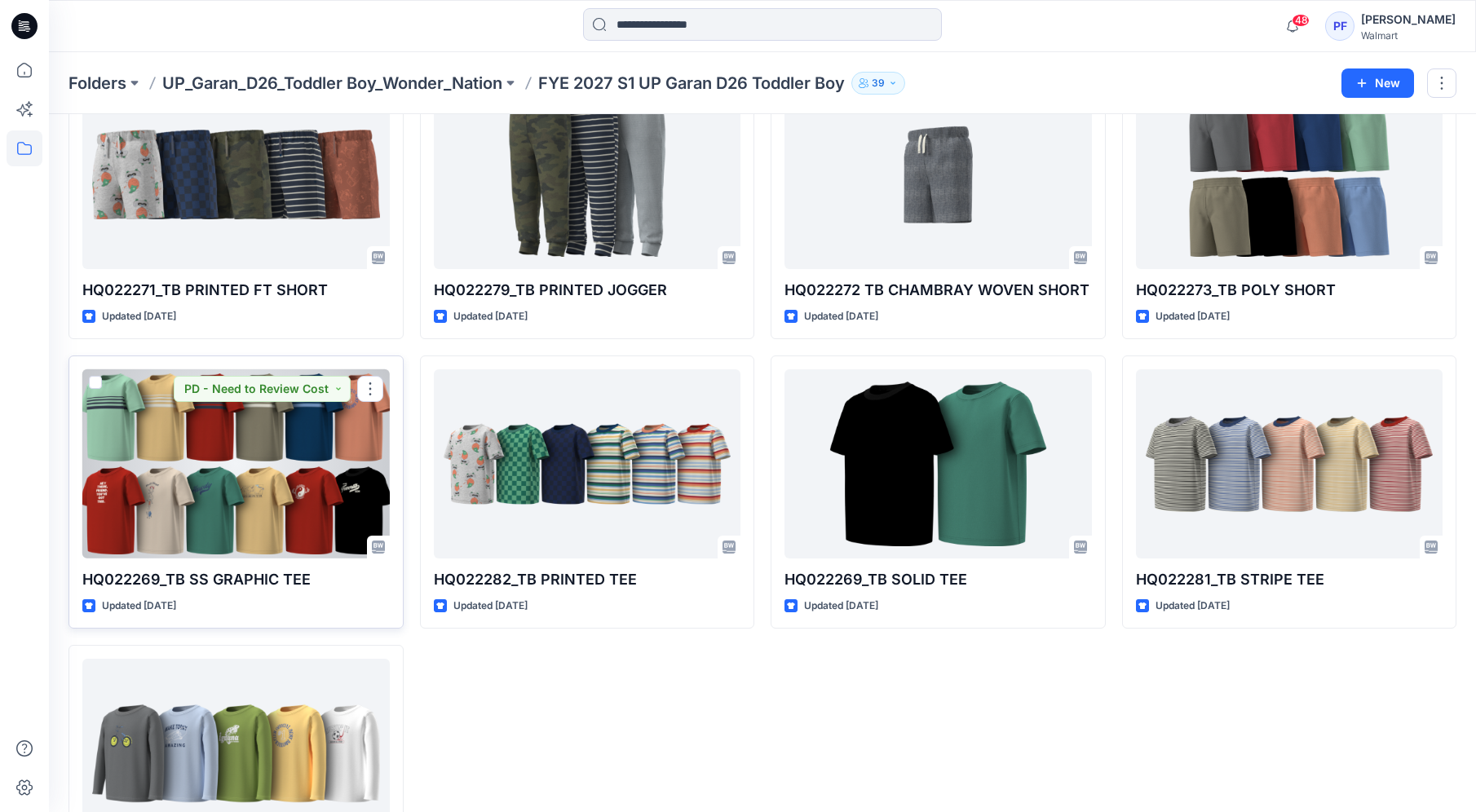 This screenshot has height=812, width=1476. Describe the element at coordinates (1340, 26) in the screenshot. I see `div: PF` at that location.